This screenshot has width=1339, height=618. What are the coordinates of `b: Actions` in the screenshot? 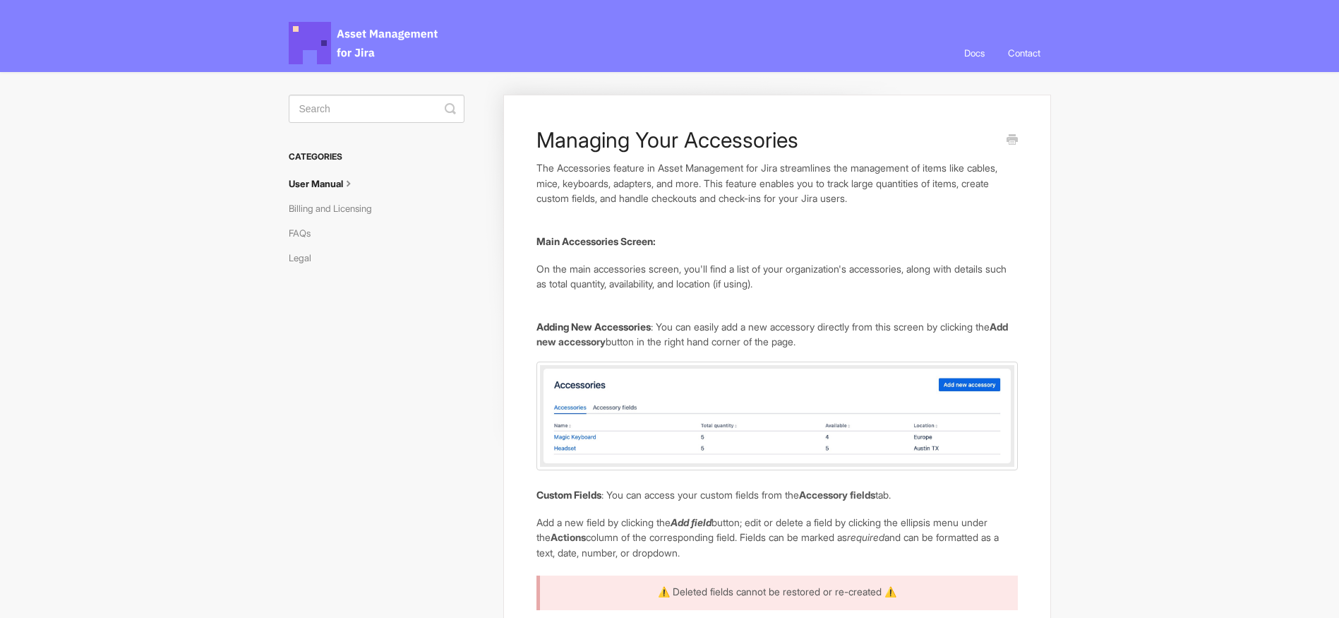 It's located at (568, 536).